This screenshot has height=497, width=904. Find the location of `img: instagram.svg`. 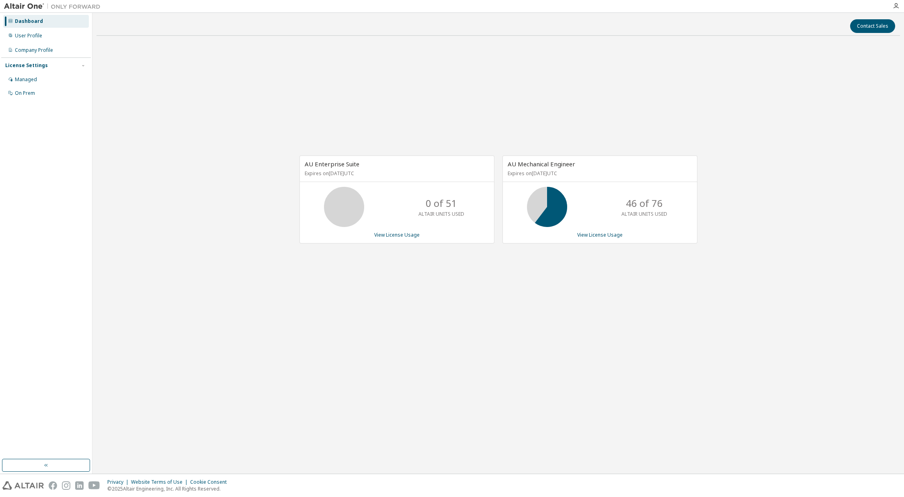

img: instagram.svg is located at coordinates (66, 485).